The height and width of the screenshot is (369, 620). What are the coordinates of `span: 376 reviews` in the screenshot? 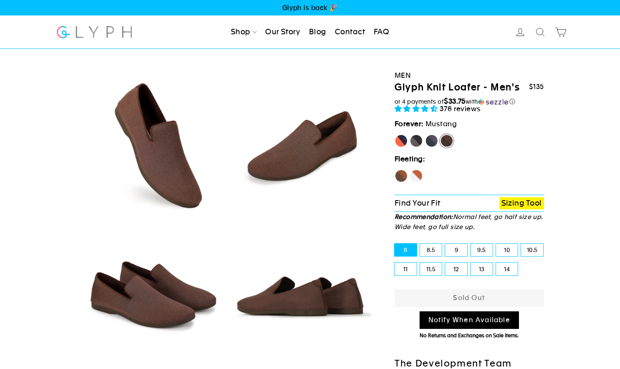 It's located at (460, 109).